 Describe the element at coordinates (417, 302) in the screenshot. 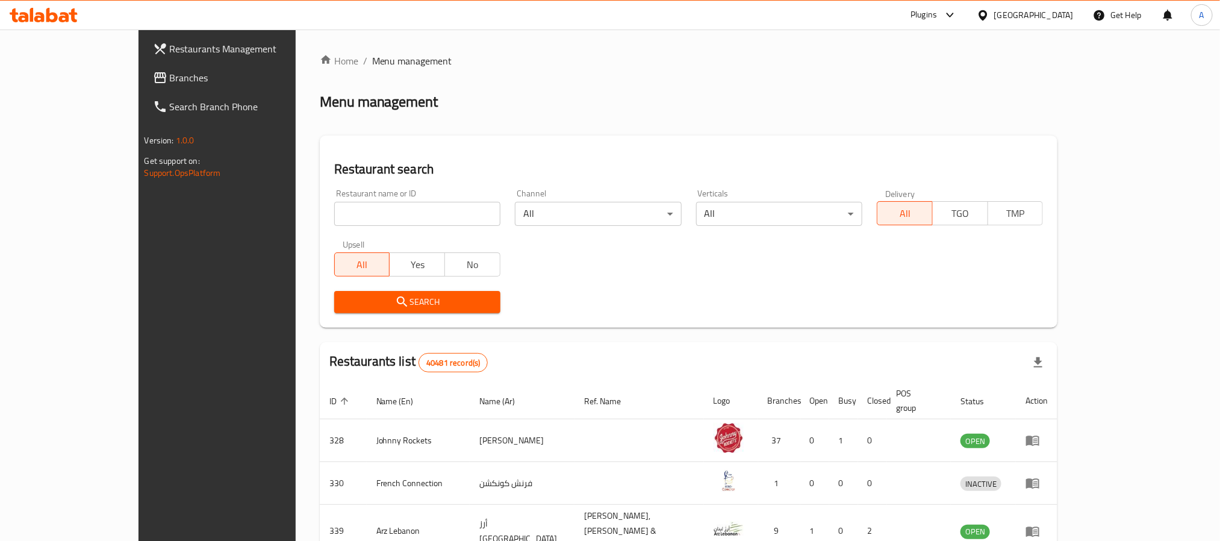

I see `button: Search` at that location.